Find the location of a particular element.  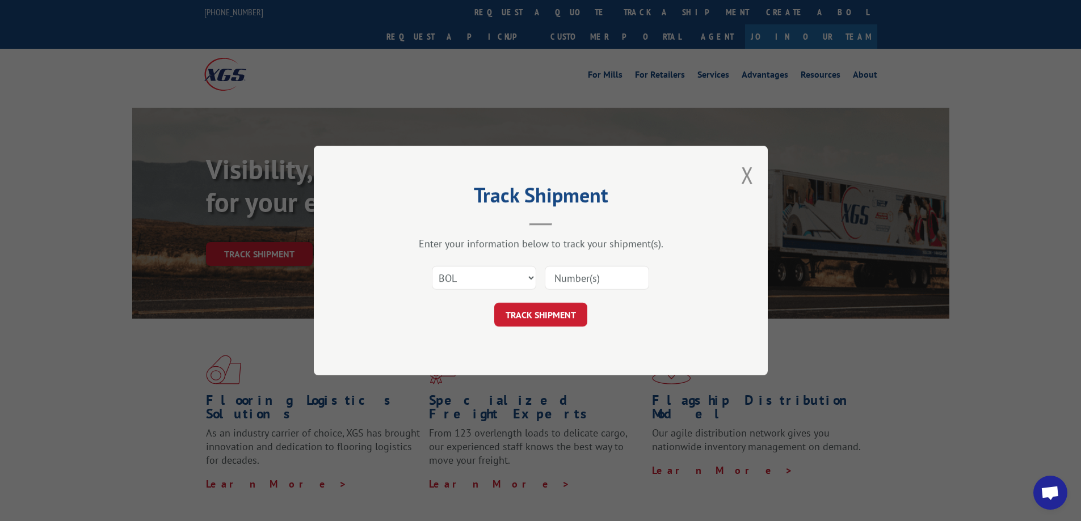

button: Close modal is located at coordinates (747, 175).